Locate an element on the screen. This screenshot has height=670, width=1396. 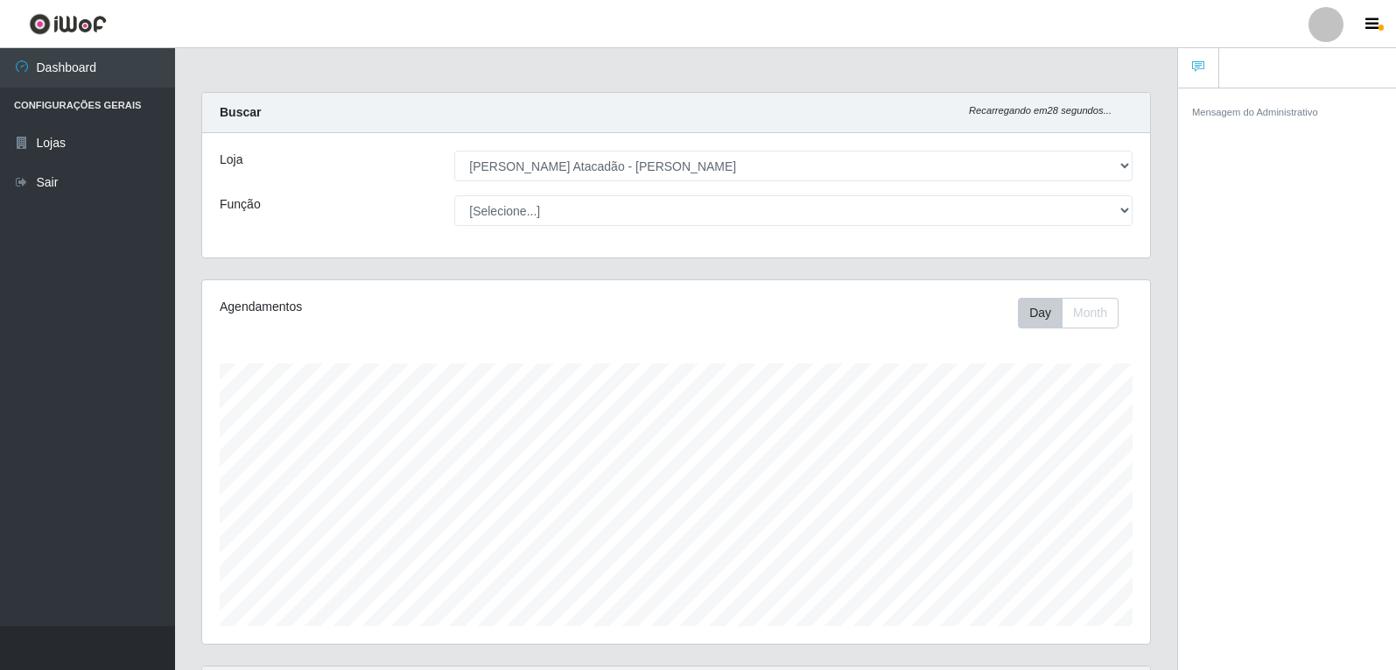
label: Loja is located at coordinates (231, 159).